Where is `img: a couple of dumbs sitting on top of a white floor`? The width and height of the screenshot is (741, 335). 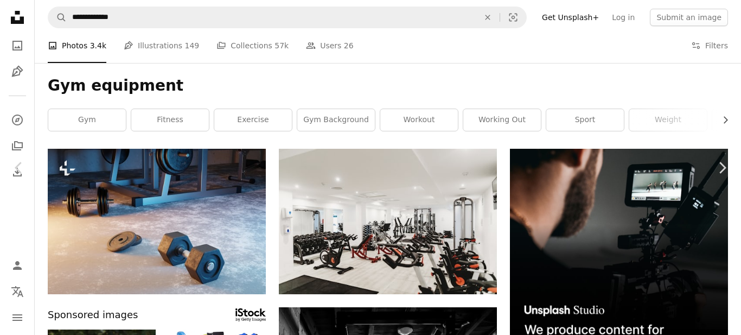 img: a couple of dumbs sitting on top of a white floor is located at coordinates (157, 221).